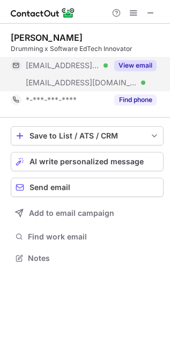 This screenshot has width=170, height=342. I want to click on span: AI write personalized message, so click(87, 162).